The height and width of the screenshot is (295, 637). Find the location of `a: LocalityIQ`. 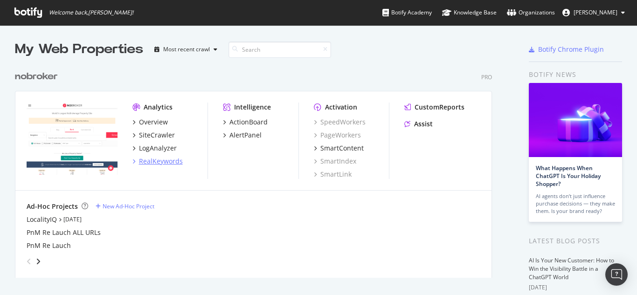

a: LocalityIQ is located at coordinates (42, 220).